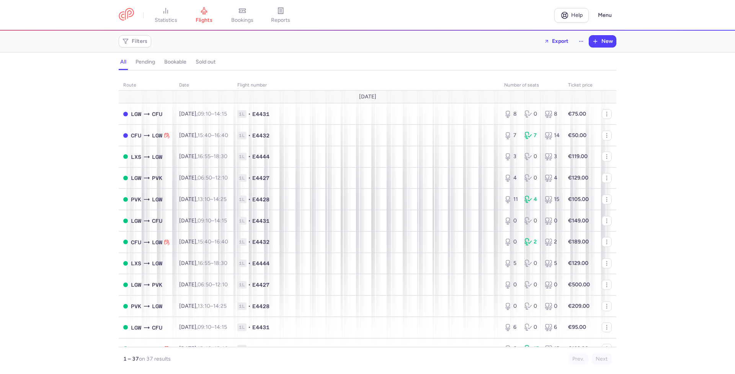 The image size is (735, 374). What do you see at coordinates (511, 135) in the screenshot?
I see `div: 7` at bounding box center [511, 135].